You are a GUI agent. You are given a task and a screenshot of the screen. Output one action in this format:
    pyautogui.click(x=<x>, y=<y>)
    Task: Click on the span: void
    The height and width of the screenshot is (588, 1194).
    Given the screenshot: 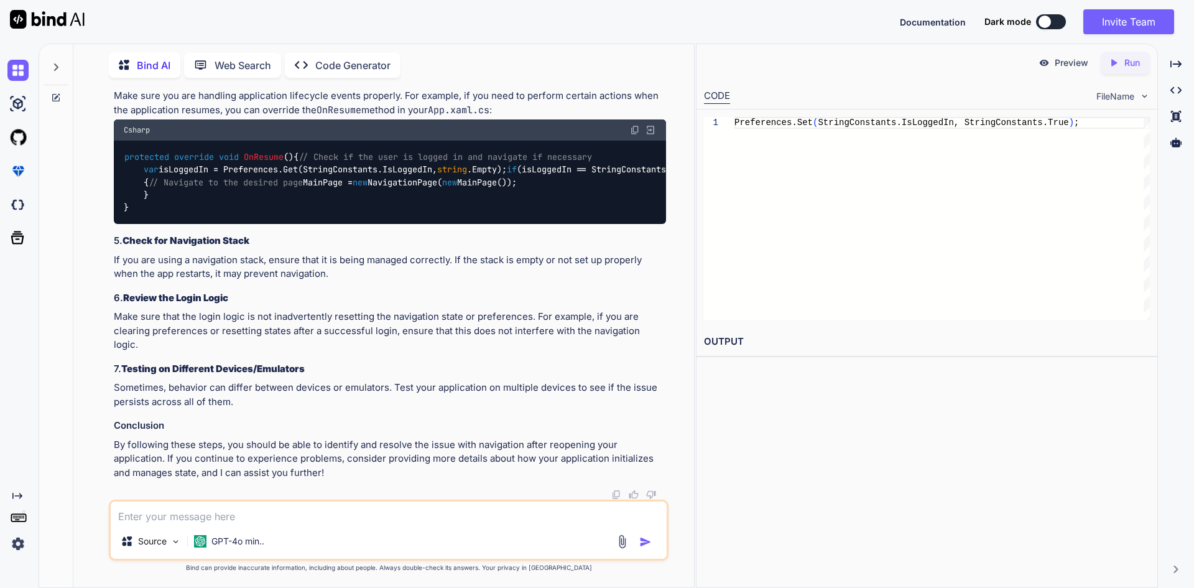 What is the action you would take?
    pyautogui.click(x=229, y=157)
    